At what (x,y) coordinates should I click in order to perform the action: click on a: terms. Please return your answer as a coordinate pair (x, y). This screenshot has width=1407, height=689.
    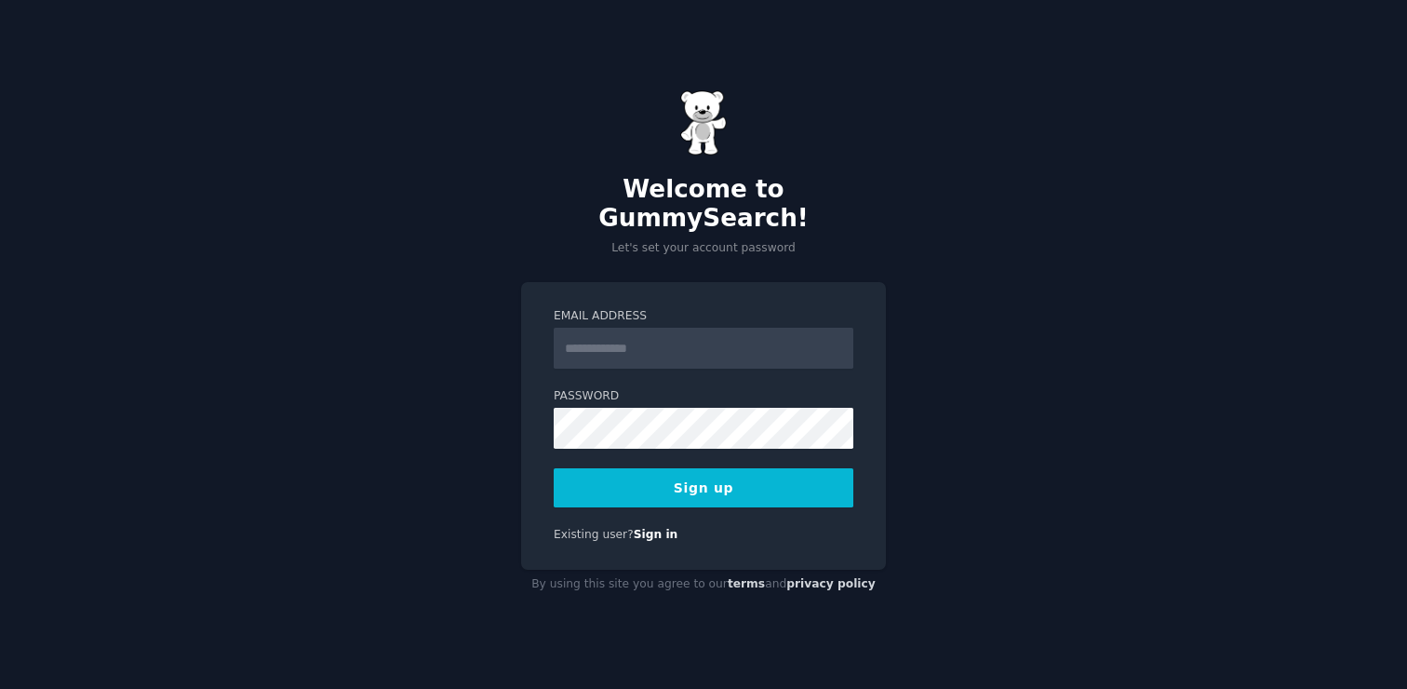
    Looking at the image, I should click on (746, 583).